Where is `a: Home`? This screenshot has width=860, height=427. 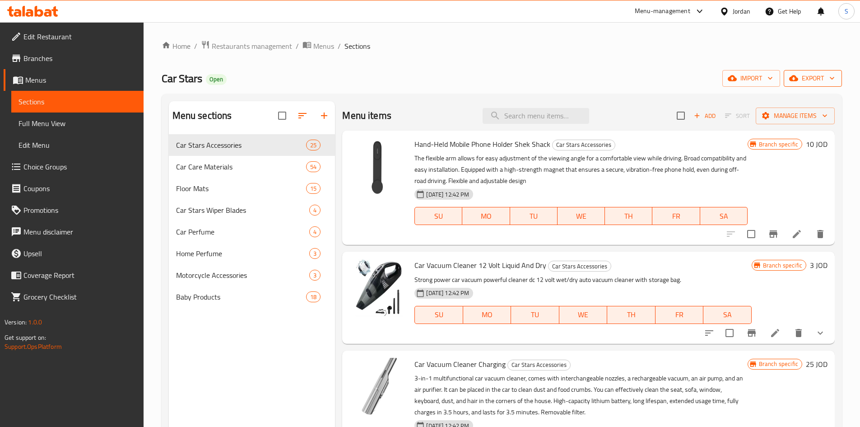 a: Home is located at coordinates (176, 46).